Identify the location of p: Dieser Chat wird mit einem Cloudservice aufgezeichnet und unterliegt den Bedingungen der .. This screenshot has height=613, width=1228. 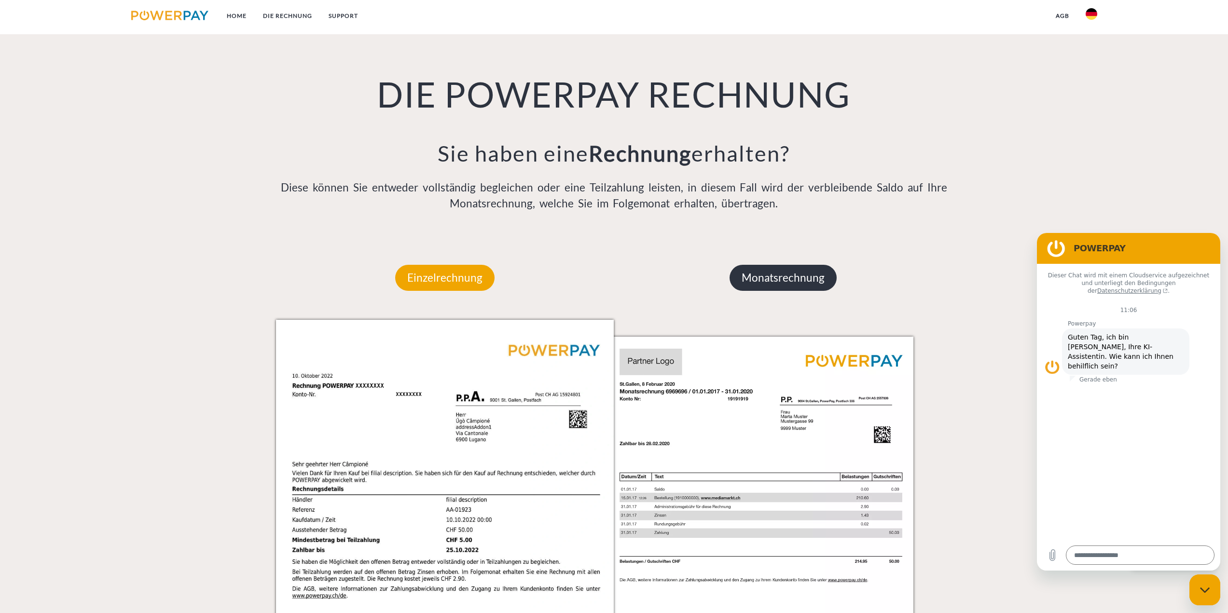
(92, 50).